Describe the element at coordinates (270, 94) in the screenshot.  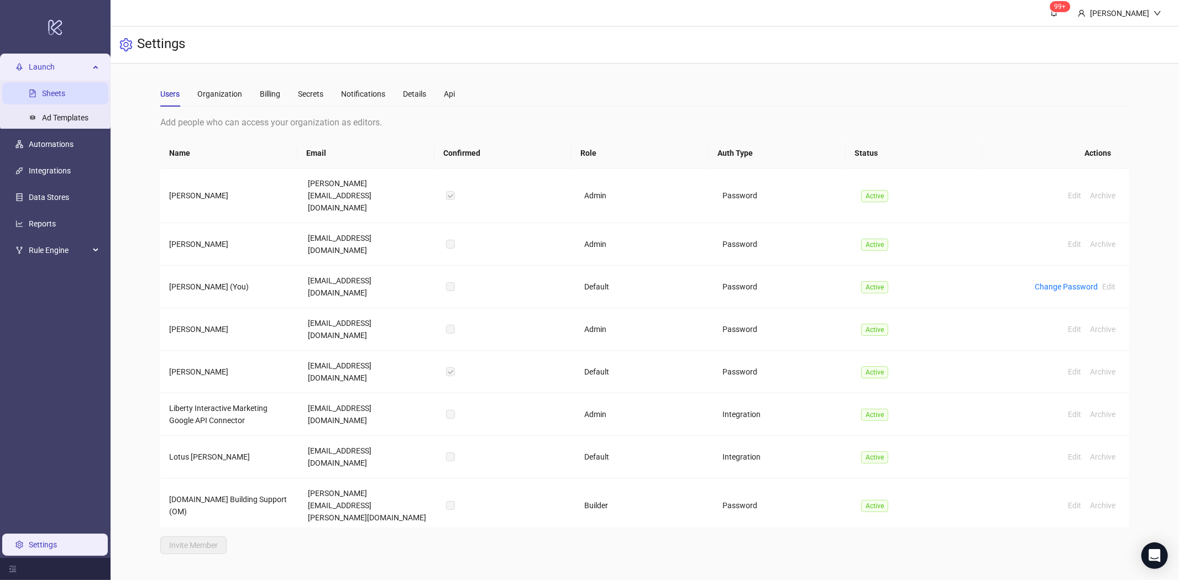
I see `div: Billing` at that location.